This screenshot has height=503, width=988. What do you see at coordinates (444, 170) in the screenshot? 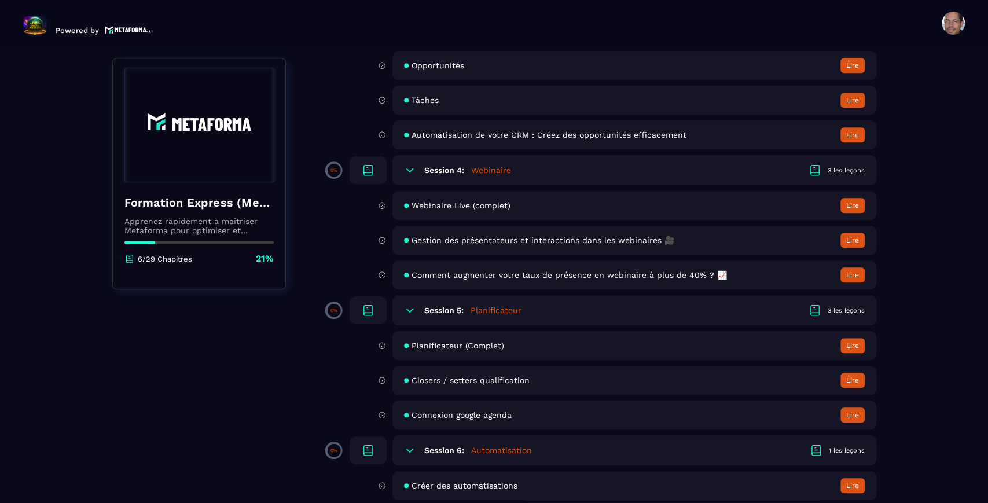
I see `h6: Session 4:` at bounding box center [444, 170].